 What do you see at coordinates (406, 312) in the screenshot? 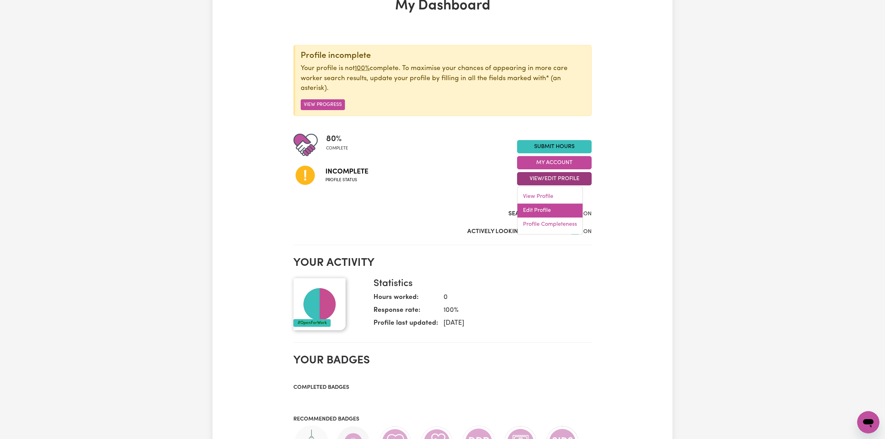
I see `dt: Response rate:` at bounding box center [406, 312].